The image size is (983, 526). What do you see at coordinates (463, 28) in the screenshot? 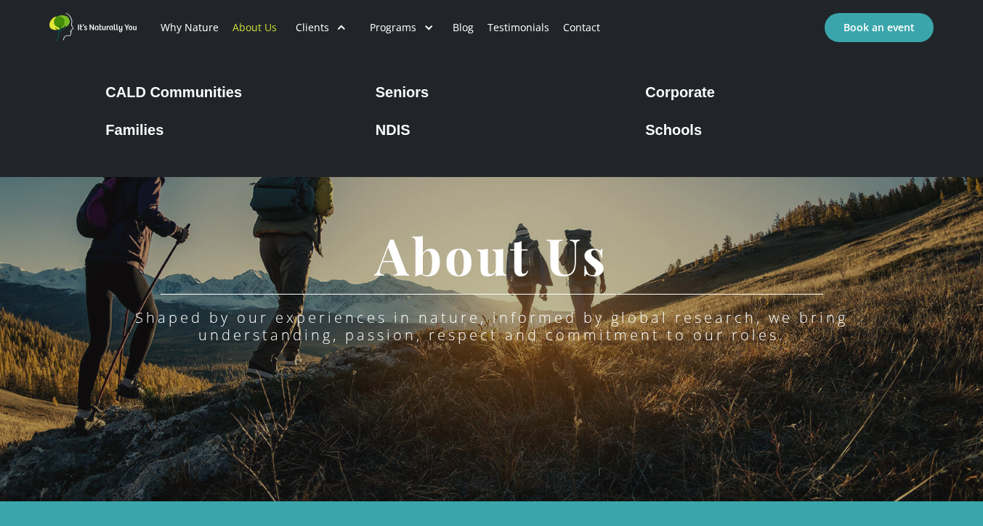
I see `a: Blog` at bounding box center [463, 28].